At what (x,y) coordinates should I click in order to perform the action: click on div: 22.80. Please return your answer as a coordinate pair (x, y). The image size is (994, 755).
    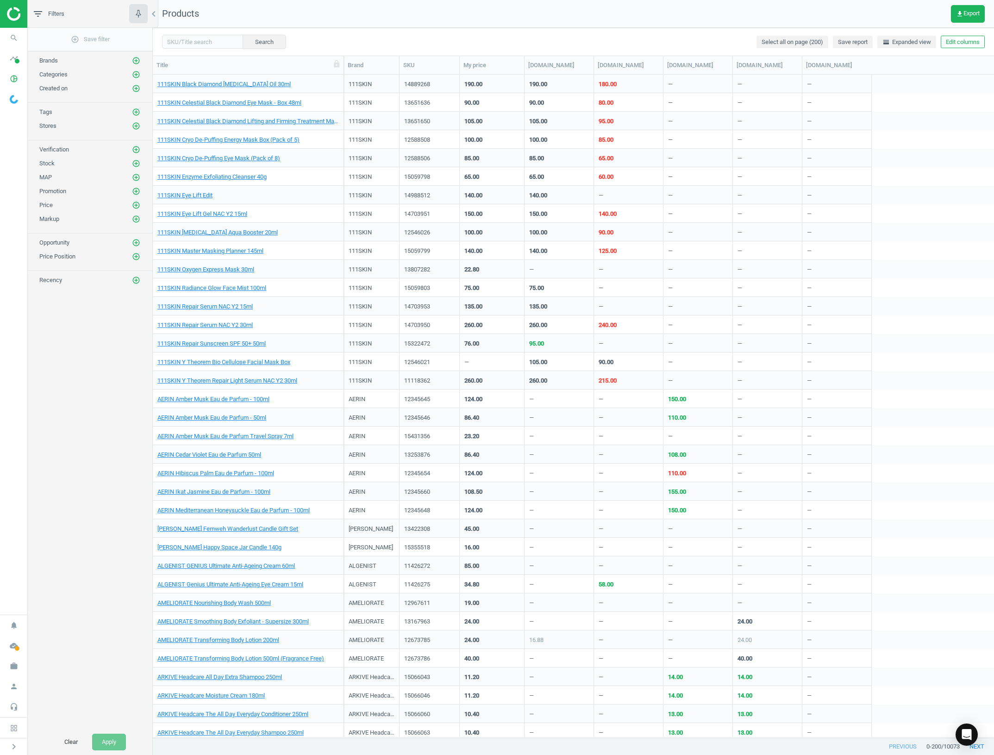
    Looking at the image, I should click on (472, 270).